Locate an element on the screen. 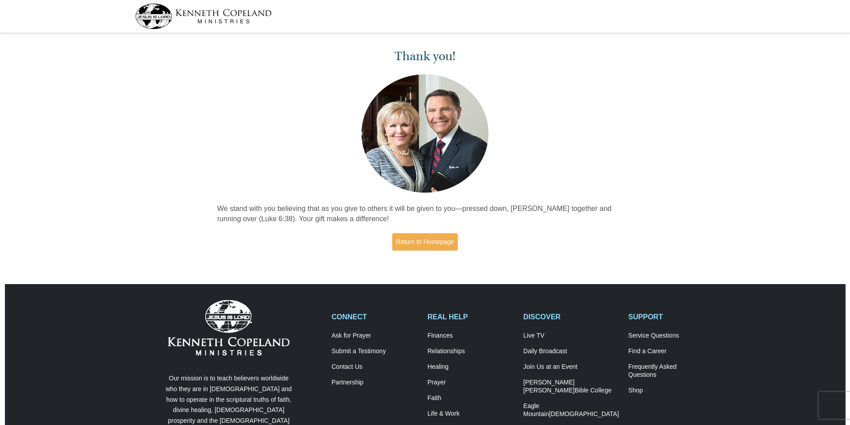 This screenshot has height=425, width=850. a: Healing is located at coordinates (471, 367).